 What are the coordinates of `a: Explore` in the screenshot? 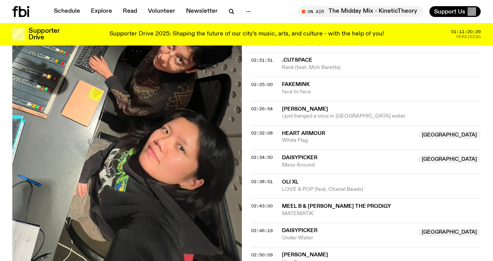 It's located at (101, 12).